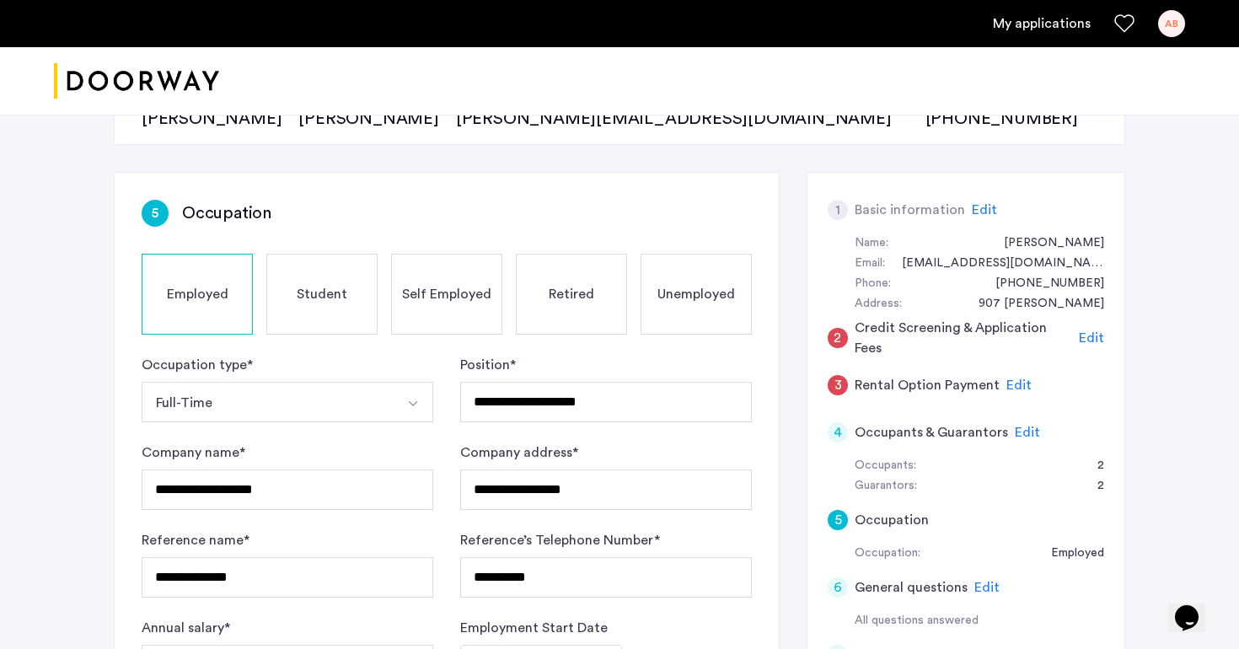 This screenshot has height=649, width=1239. What do you see at coordinates (909, 210) in the screenshot?
I see `h5: Basic information` at bounding box center [909, 210].